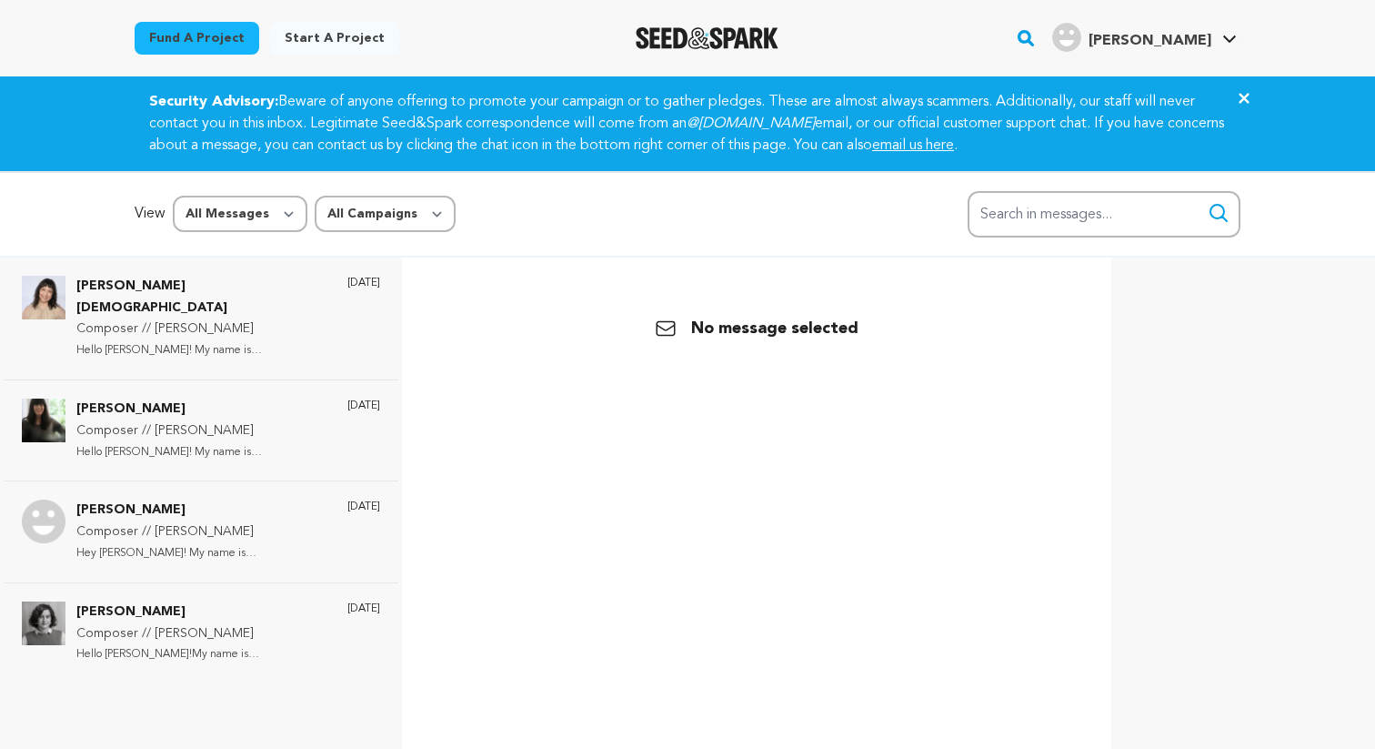  Describe the element at coordinates (1104, 214) in the screenshot. I see `input: Search in messages...` at that location.